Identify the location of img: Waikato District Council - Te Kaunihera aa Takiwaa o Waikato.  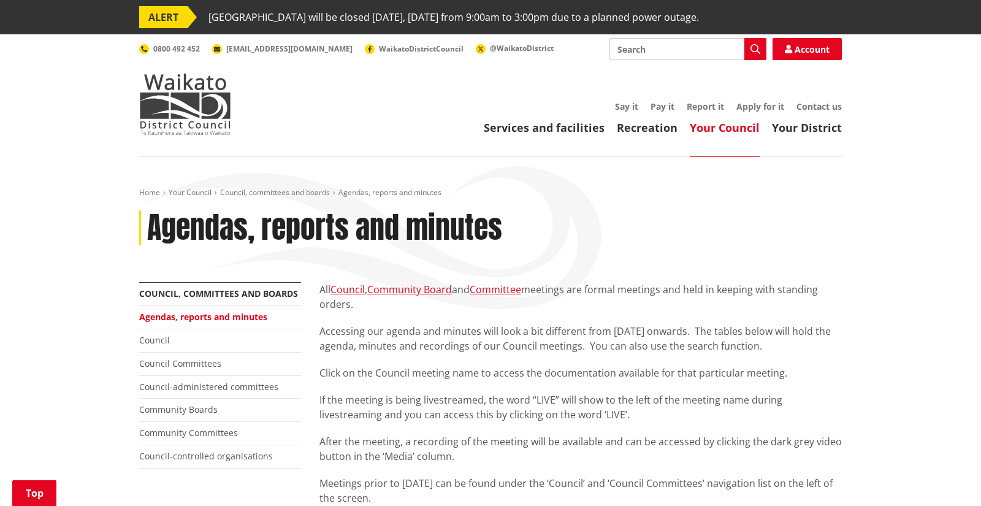
(185, 104).